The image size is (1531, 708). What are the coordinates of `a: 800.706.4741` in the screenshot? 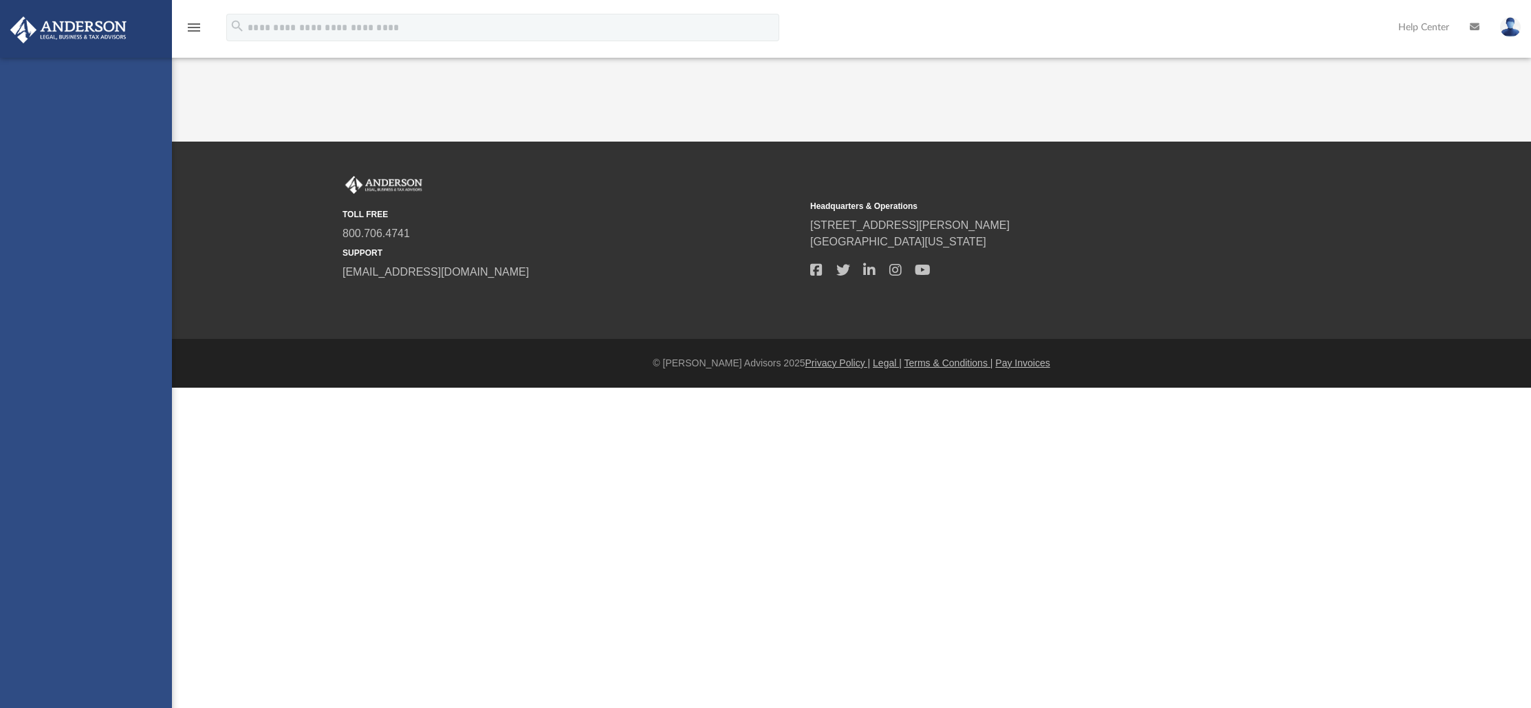 It's located at (376, 233).